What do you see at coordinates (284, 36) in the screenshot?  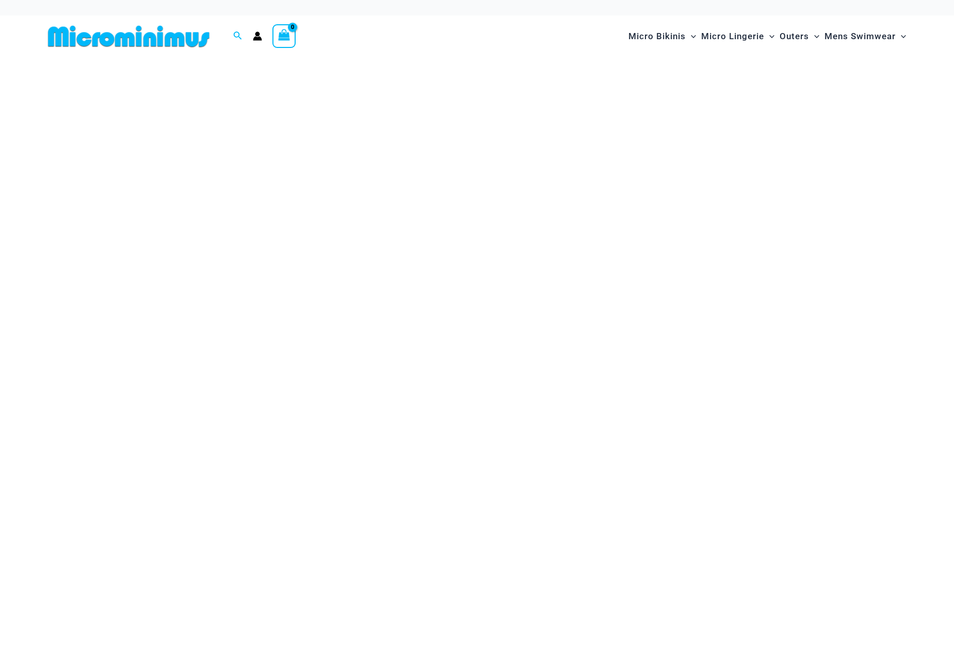 I see `a: View Shopping Cart, empty` at bounding box center [284, 36].